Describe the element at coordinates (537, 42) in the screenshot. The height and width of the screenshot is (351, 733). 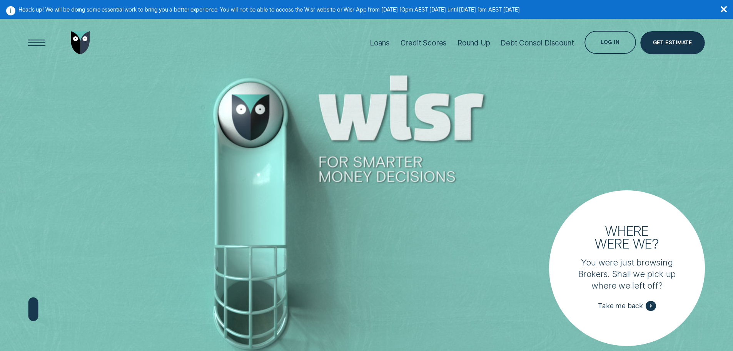
I see `a: Debt Consol Discount` at that location.